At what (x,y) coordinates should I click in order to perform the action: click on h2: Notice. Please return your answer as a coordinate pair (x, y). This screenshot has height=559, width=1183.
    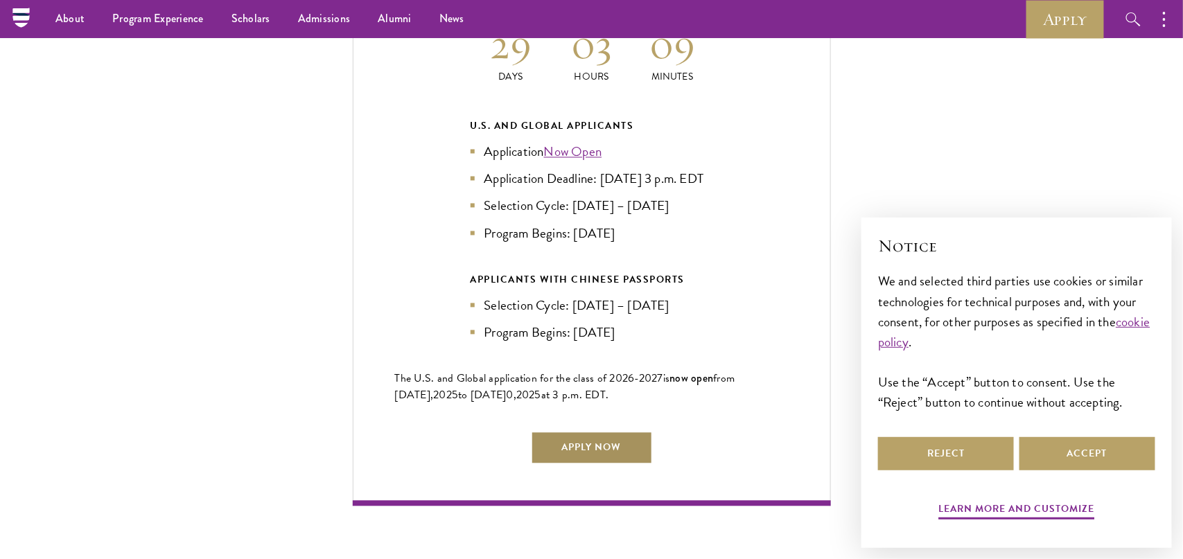
    Looking at the image, I should click on (1016, 246).